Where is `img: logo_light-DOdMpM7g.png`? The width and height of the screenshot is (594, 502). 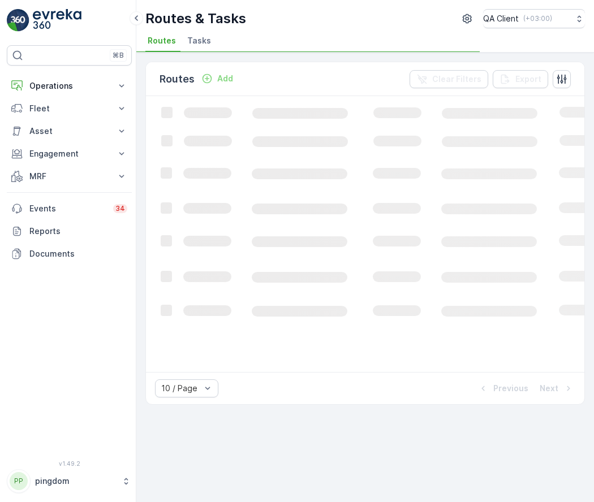 img: logo_light-DOdMpM7g.png is located at coordinates (57, 20).